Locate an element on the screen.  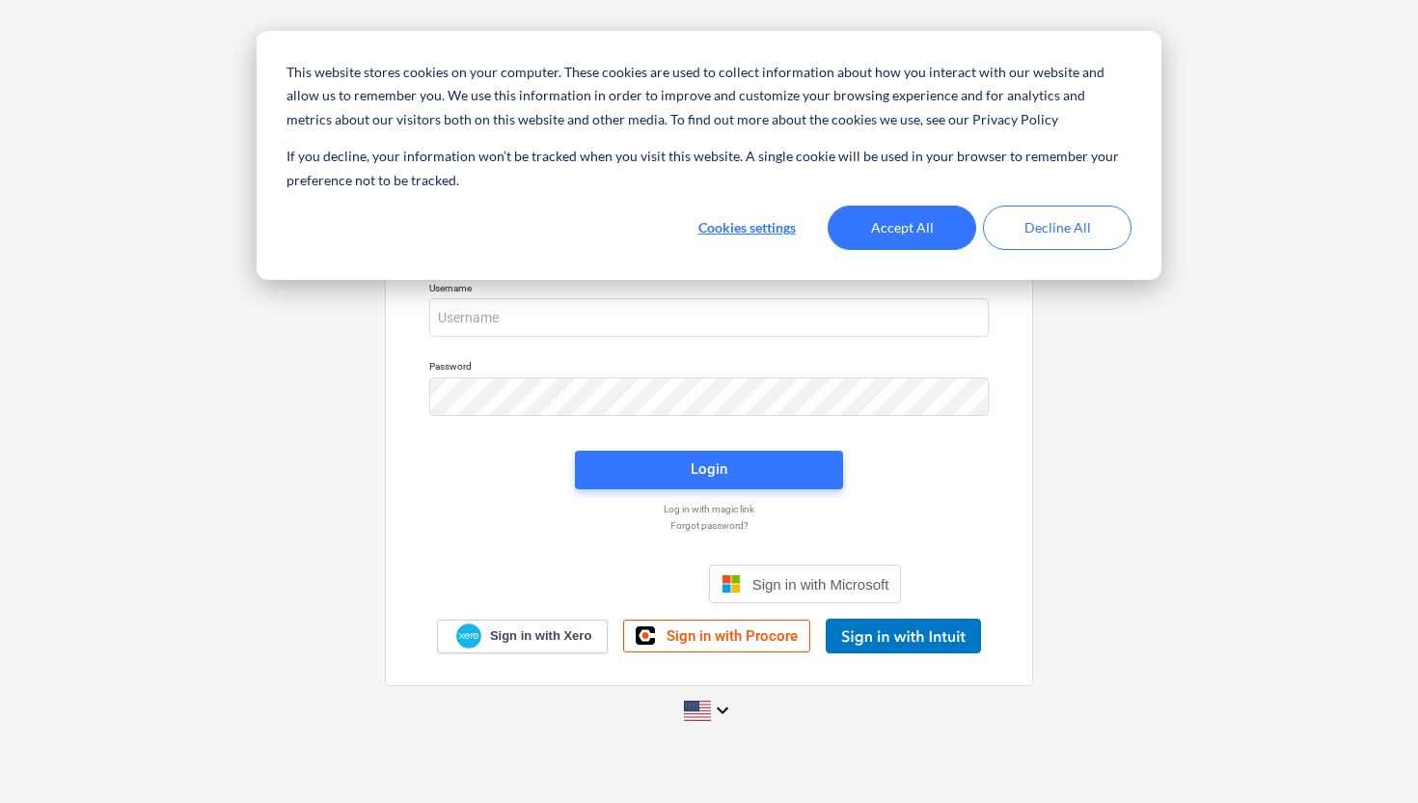
span: Sign in with Microsoft is located at coordinates (821, 584).